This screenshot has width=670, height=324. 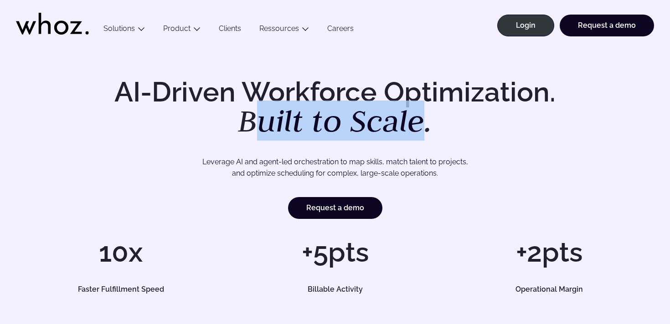 What do you see at coordinates (284, 30) in the screenshot?
I see `button: Ressources` at bounding box center [284, 30].